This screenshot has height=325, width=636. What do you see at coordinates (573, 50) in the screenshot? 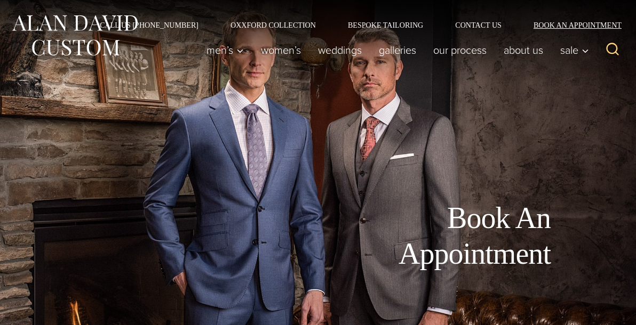
I see `button: Child menu of Sale` at bounding box center [573, 50].